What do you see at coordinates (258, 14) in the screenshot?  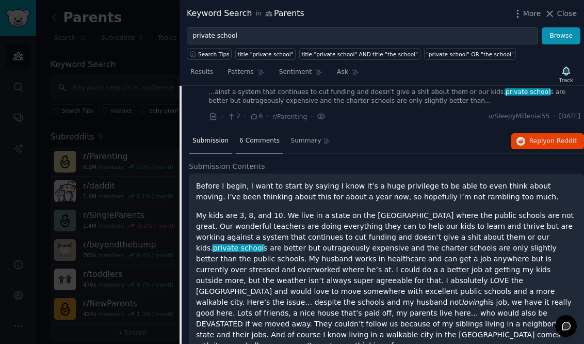 I see `span: in` at bounding box center [258, 14].